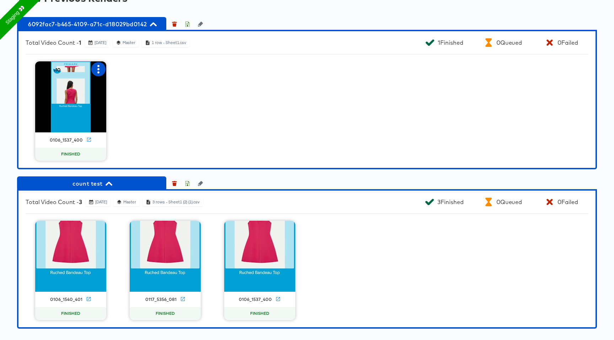 The width and height of the screenshot is (614, 340). Describe the element at coordinates (92, 184) in the screenshot. I see `span: count test` at that location.